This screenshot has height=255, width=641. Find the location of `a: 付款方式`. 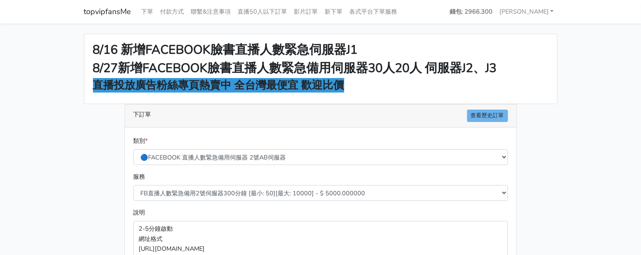

a: 付款方式 is located at coordinates (172, 12).